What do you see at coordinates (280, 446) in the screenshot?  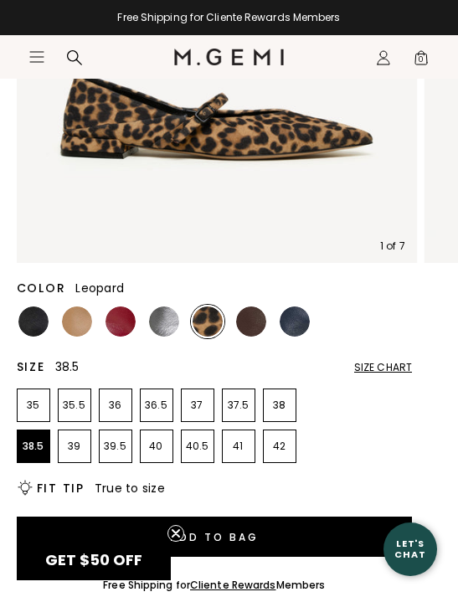 I see `p: 42` at bounding box center [280, 446].